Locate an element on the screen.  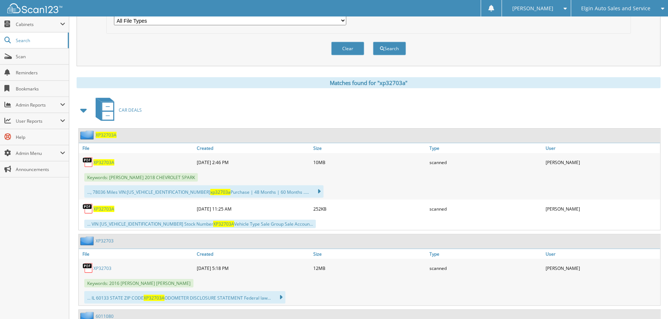
img: scan123-logo-white.svg is located at coordinates (35, 8).